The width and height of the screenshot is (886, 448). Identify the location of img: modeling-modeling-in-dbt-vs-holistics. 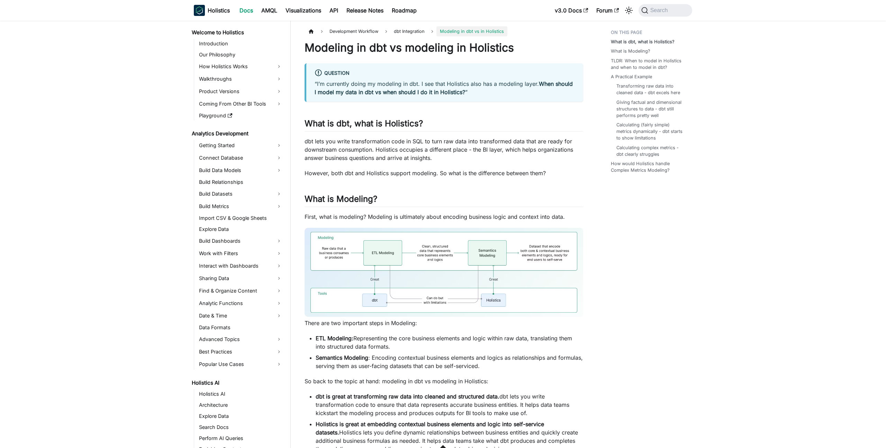
(444, 272).